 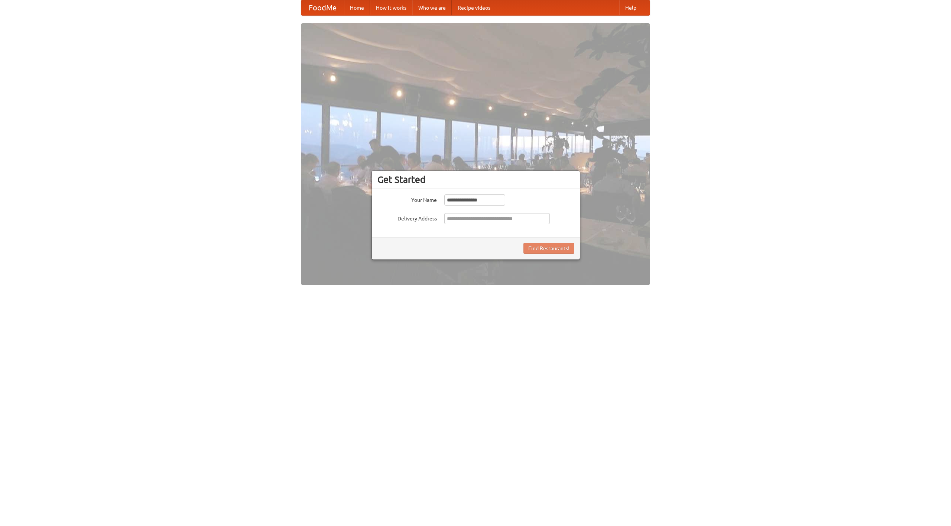 I want to click on a: Who we are, so click(x=432, y=8).